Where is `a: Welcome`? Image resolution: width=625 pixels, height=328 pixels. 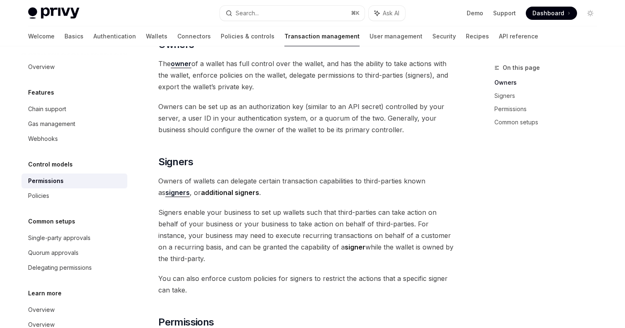
a: Welcome is located at coordinates (41, 36).